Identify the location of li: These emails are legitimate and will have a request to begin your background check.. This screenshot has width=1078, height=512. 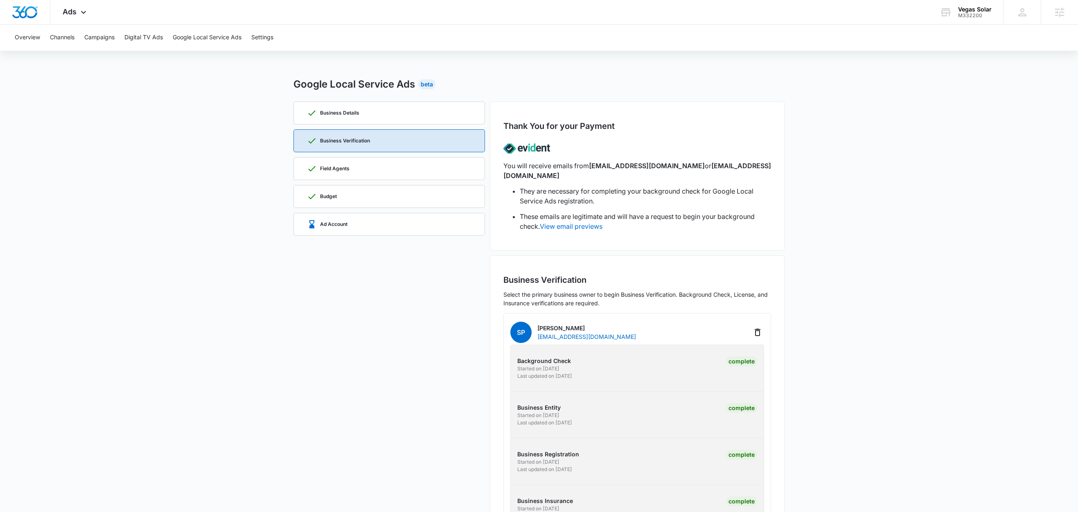
(646, 222).